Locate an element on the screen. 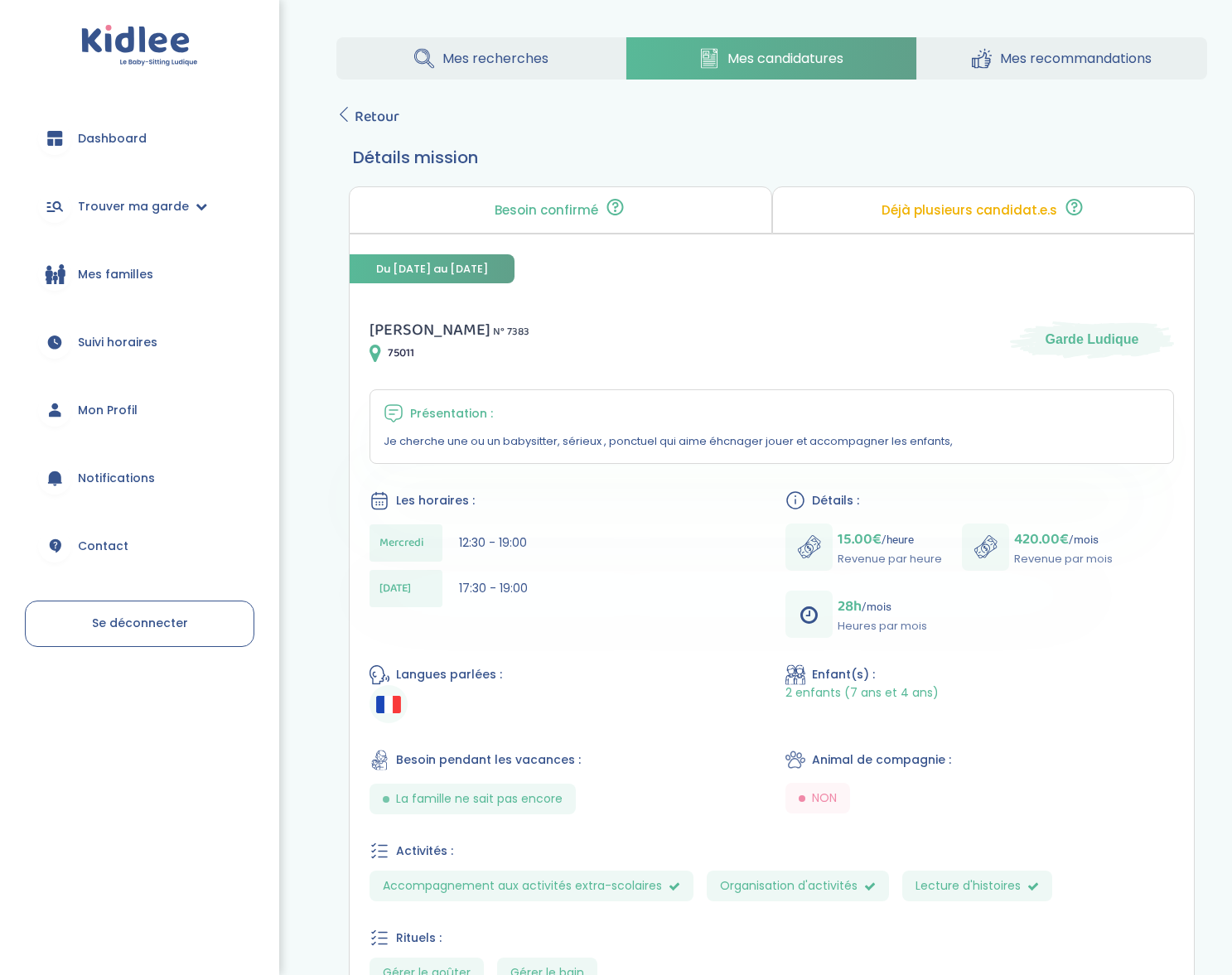 The height and width of the screenshot is (975, 1232). h3: Détails mission is located at coordinates (772, 158).